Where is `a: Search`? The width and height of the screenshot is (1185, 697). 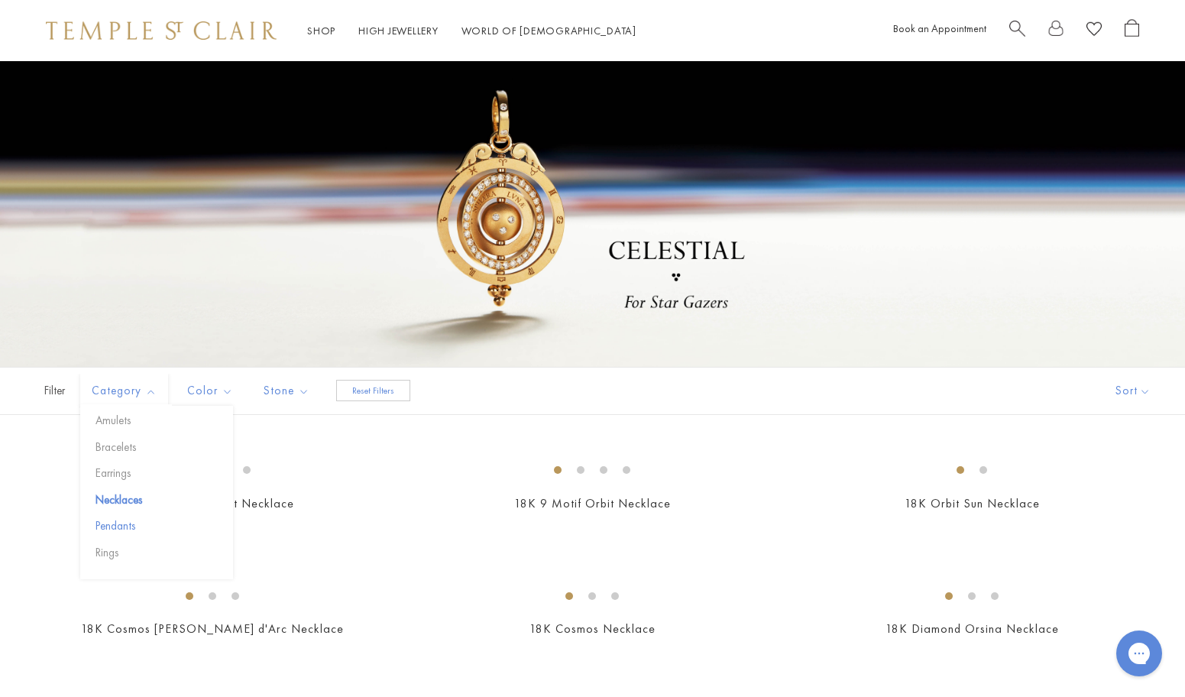 a: Search is located at coordinates (1017, 31).